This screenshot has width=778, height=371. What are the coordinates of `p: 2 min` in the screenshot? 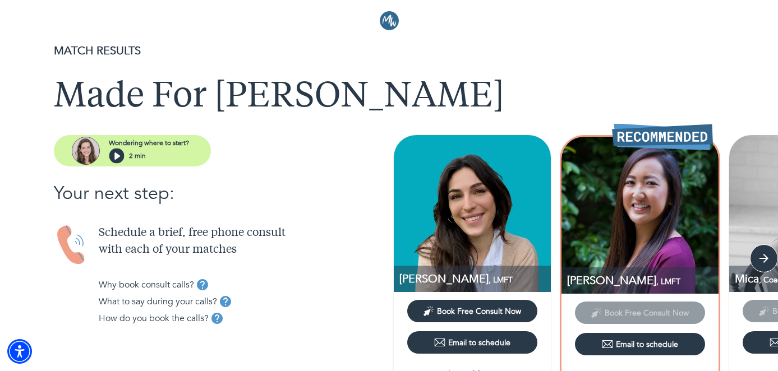 It's located at (137, 156).